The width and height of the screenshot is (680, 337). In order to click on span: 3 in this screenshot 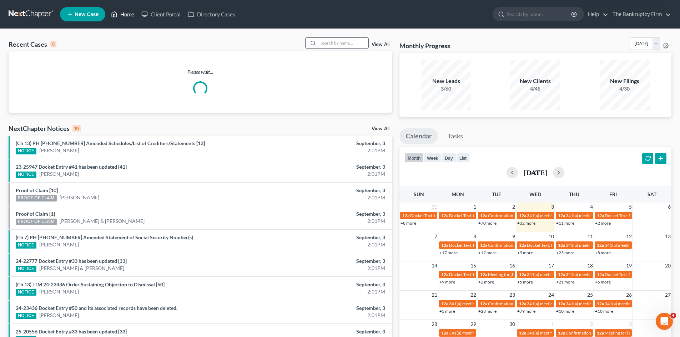, I will do `click(552, 207)`.